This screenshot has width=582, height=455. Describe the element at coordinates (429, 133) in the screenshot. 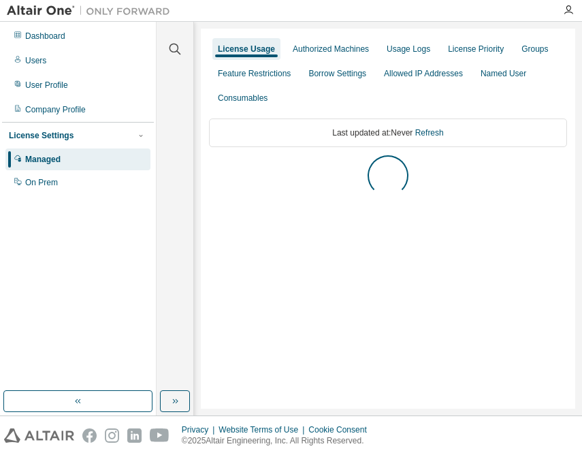

I see `a: Refresh` at that location.